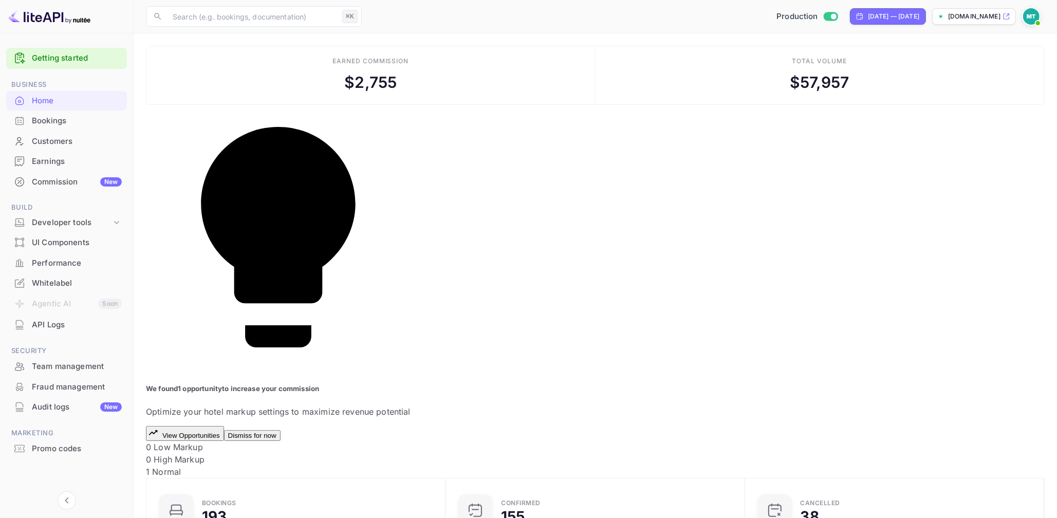 The width and height of the screenshot is (1057, 518). Describe the element at coordinates (66, 242) in the screenshot. I see `a: UI Components` at that location.